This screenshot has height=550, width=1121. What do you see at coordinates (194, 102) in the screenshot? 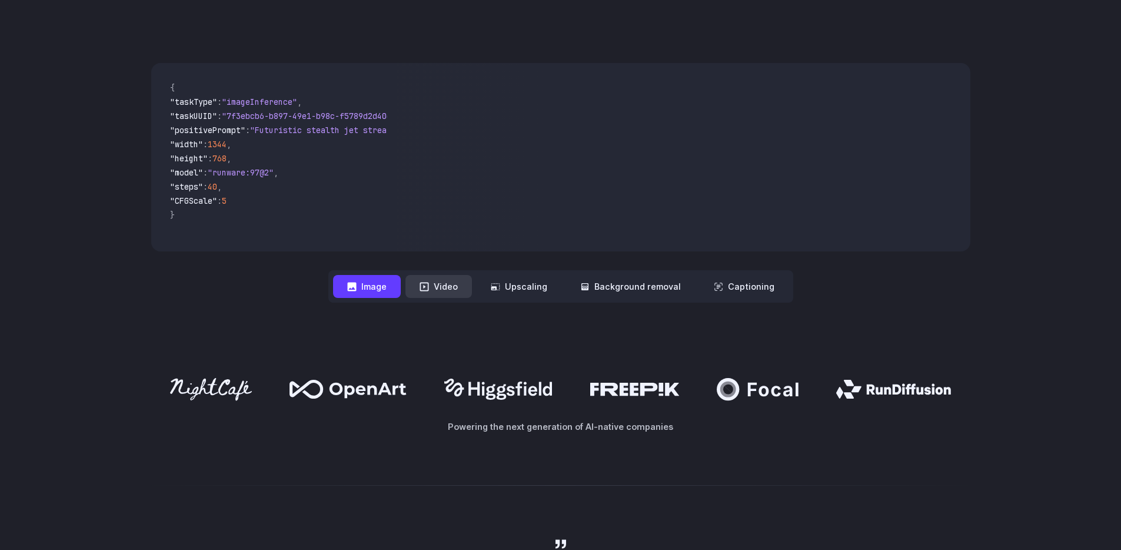
I see `span: "taskType"` at bounding box center [194, 102].